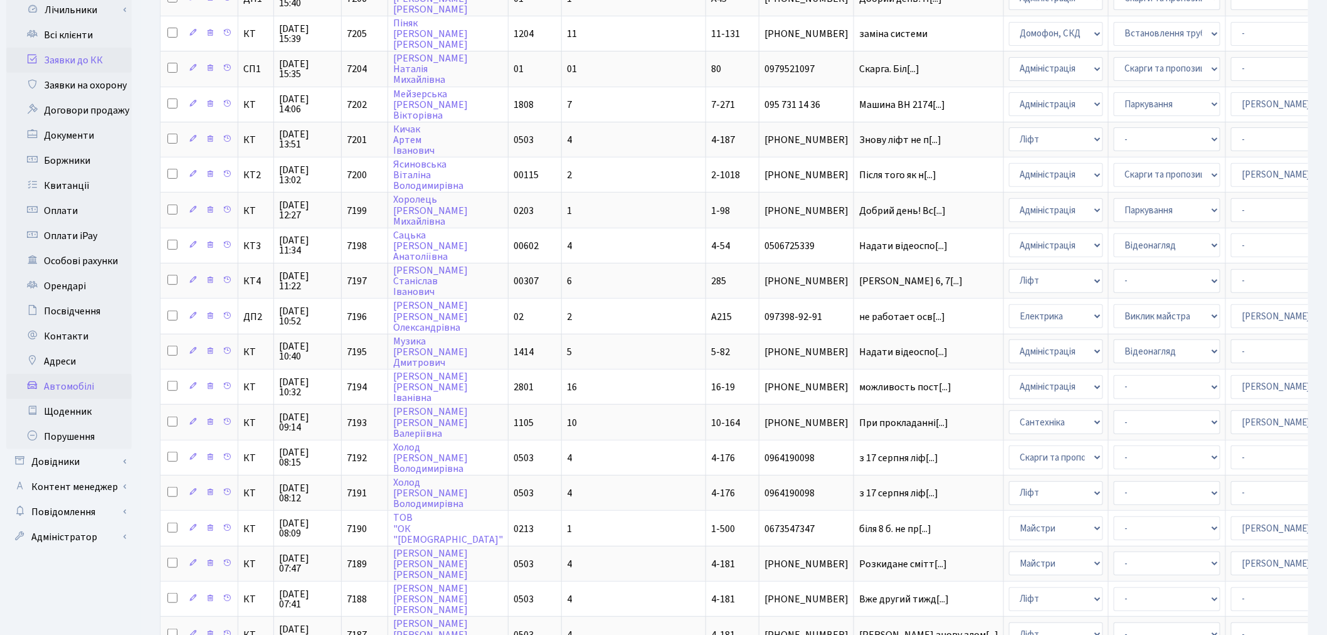 The width and height of the screenshot is (1327, 635). I want to click on a: Порушення, so click(69, 437).